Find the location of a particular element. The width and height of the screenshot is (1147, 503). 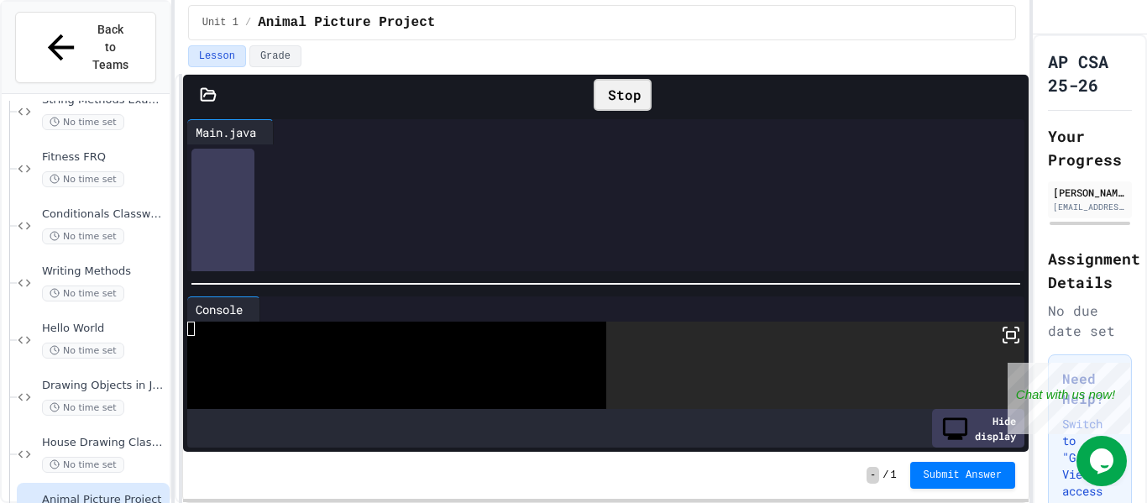

h2: Your Progress is located at coordinates (1090, 148).